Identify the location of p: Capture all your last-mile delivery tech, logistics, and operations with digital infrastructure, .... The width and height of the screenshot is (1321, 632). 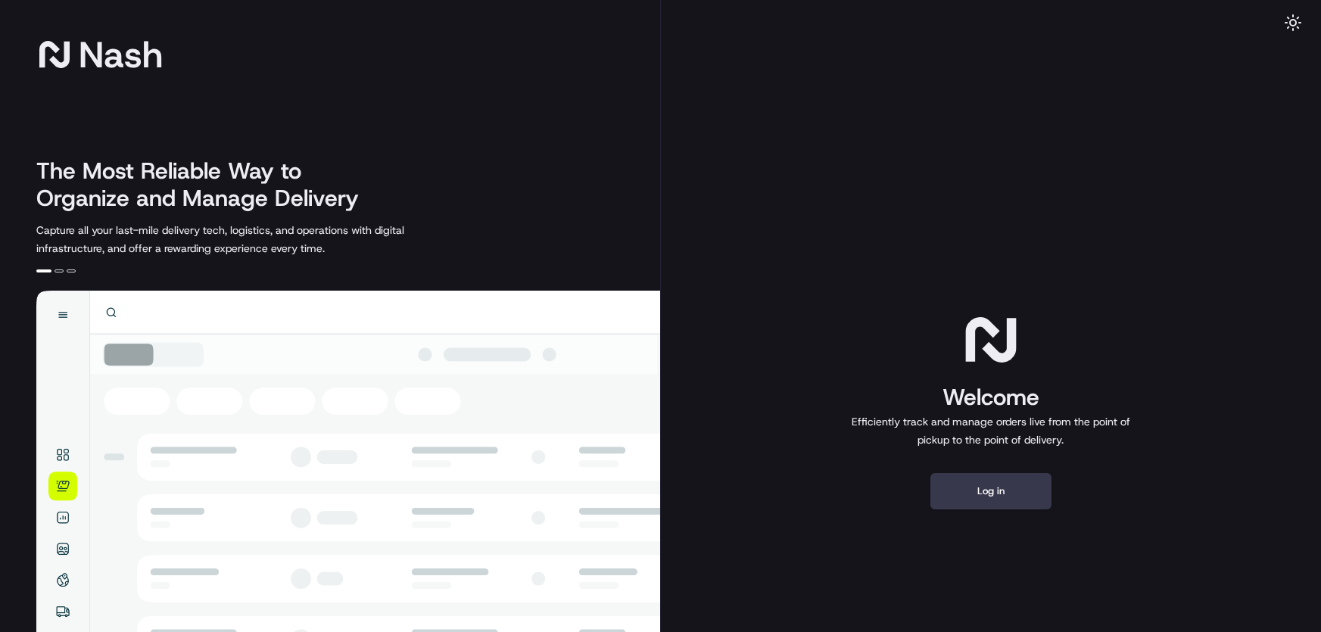
(254, 239).